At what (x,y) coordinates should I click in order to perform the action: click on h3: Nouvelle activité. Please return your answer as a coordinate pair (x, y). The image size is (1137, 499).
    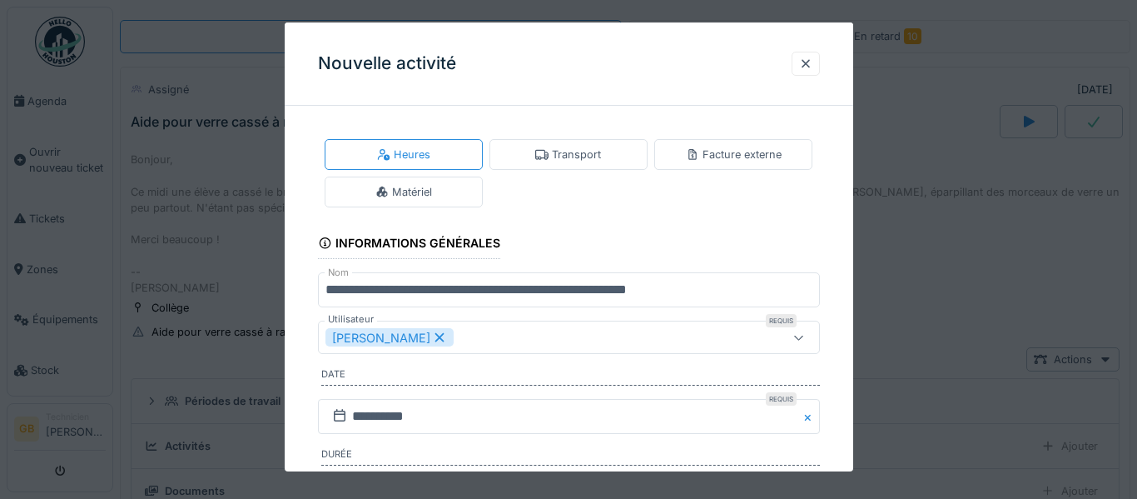
    Looking at the image, I should click on (387, 63).